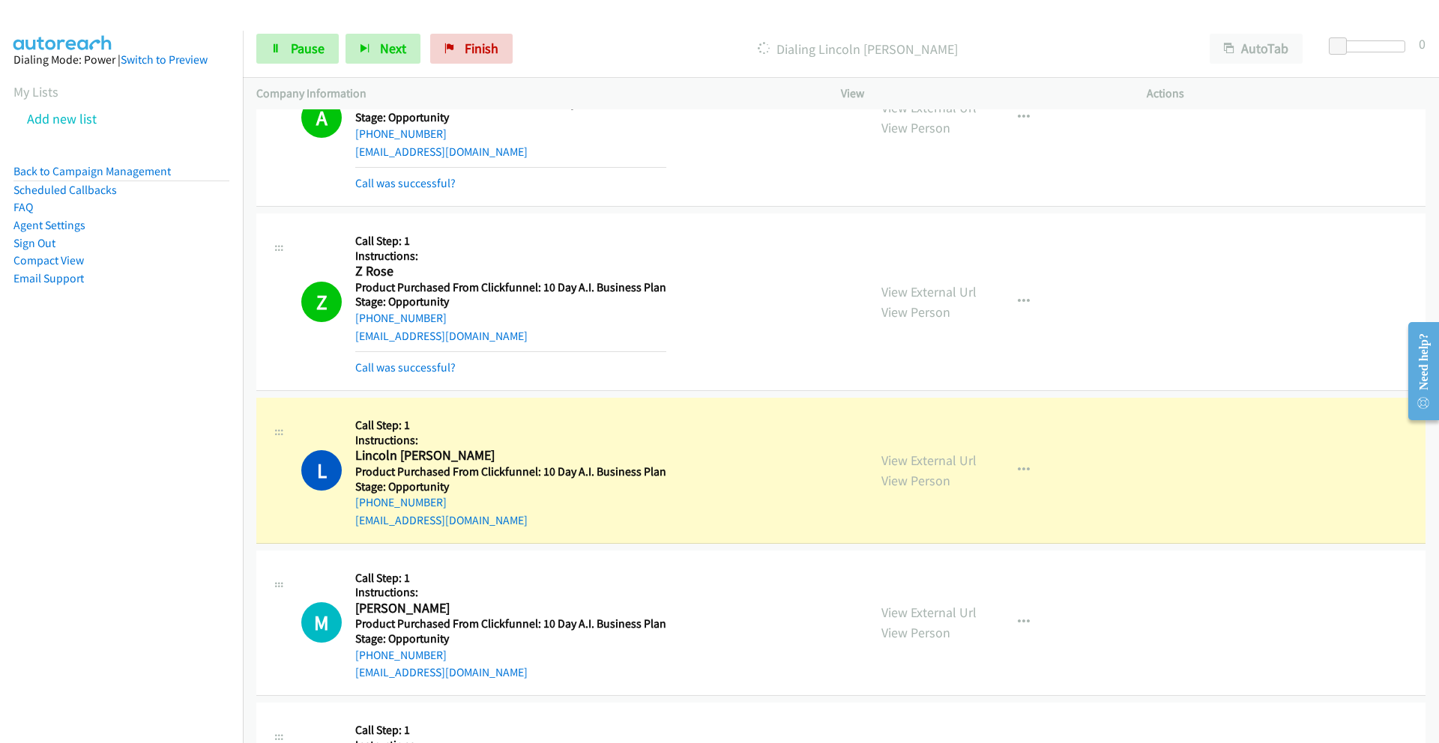 Image resolution: width=1439 pixels, height=743 pixels. What do you see at coordinates (980, 94) in the screenshot?
I see `p: View` at bounding box center [980, 94].